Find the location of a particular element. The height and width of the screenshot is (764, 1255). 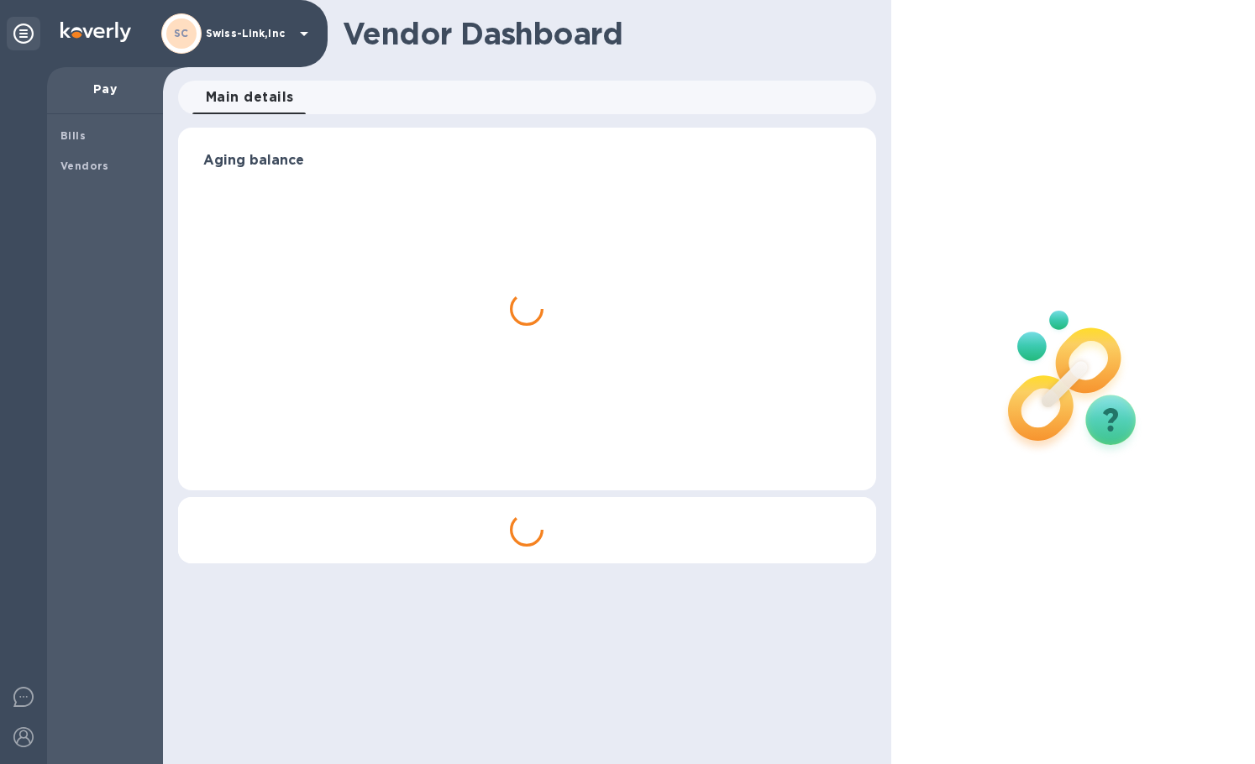

div: Unpin categories is located at coordinates (24, 34).